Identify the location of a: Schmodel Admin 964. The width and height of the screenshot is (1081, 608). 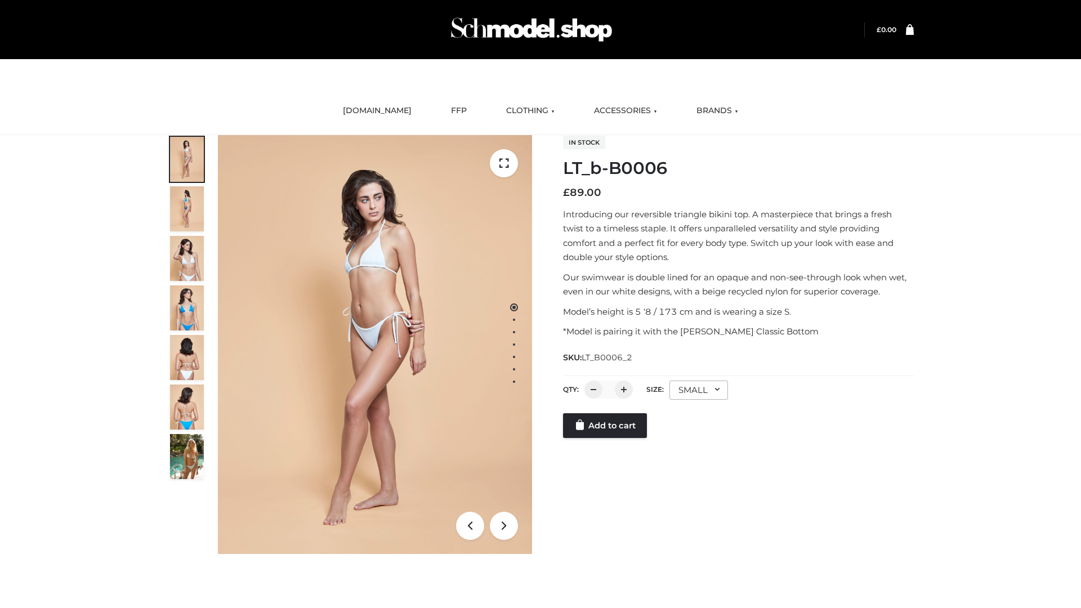
(531, 29).